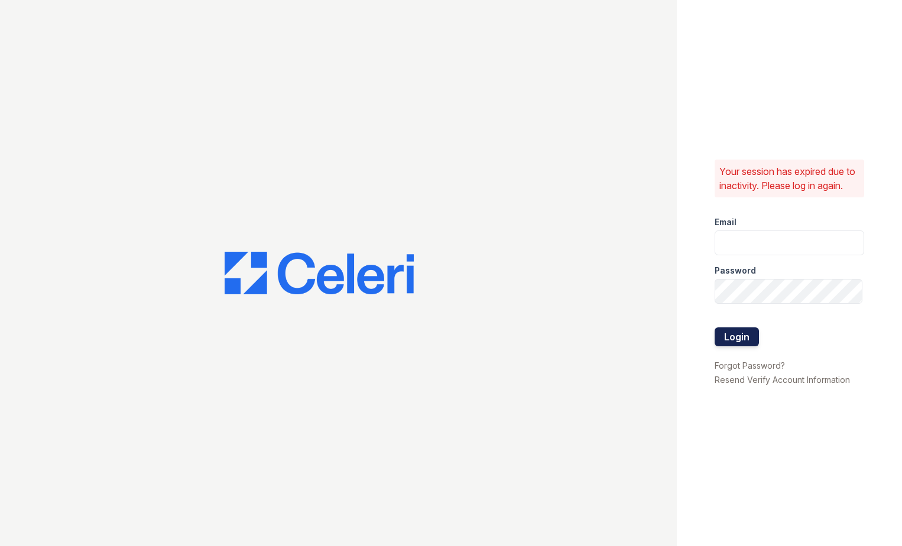 Image resolution: width=902 pixels, height=546 pixels. Describe the element at coordinates (736, 337) in the screenshot. I see `button: Login` at that location.